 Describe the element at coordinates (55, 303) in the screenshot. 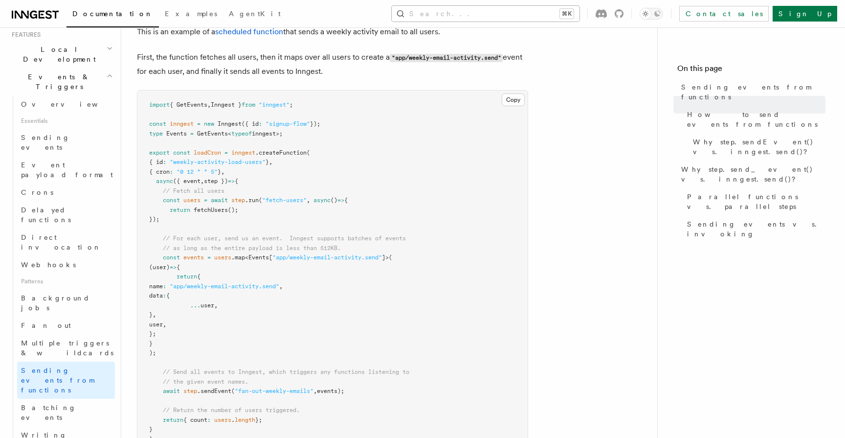

I see `span: Background jobs` at that location.